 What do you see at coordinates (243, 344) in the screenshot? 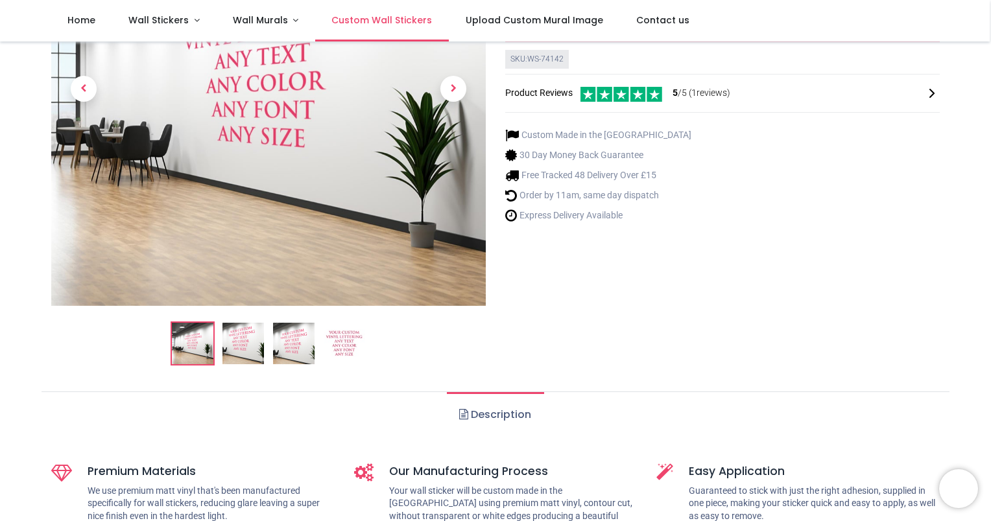
I see `img: WS-74142-02` at bounding box center [243, 344].